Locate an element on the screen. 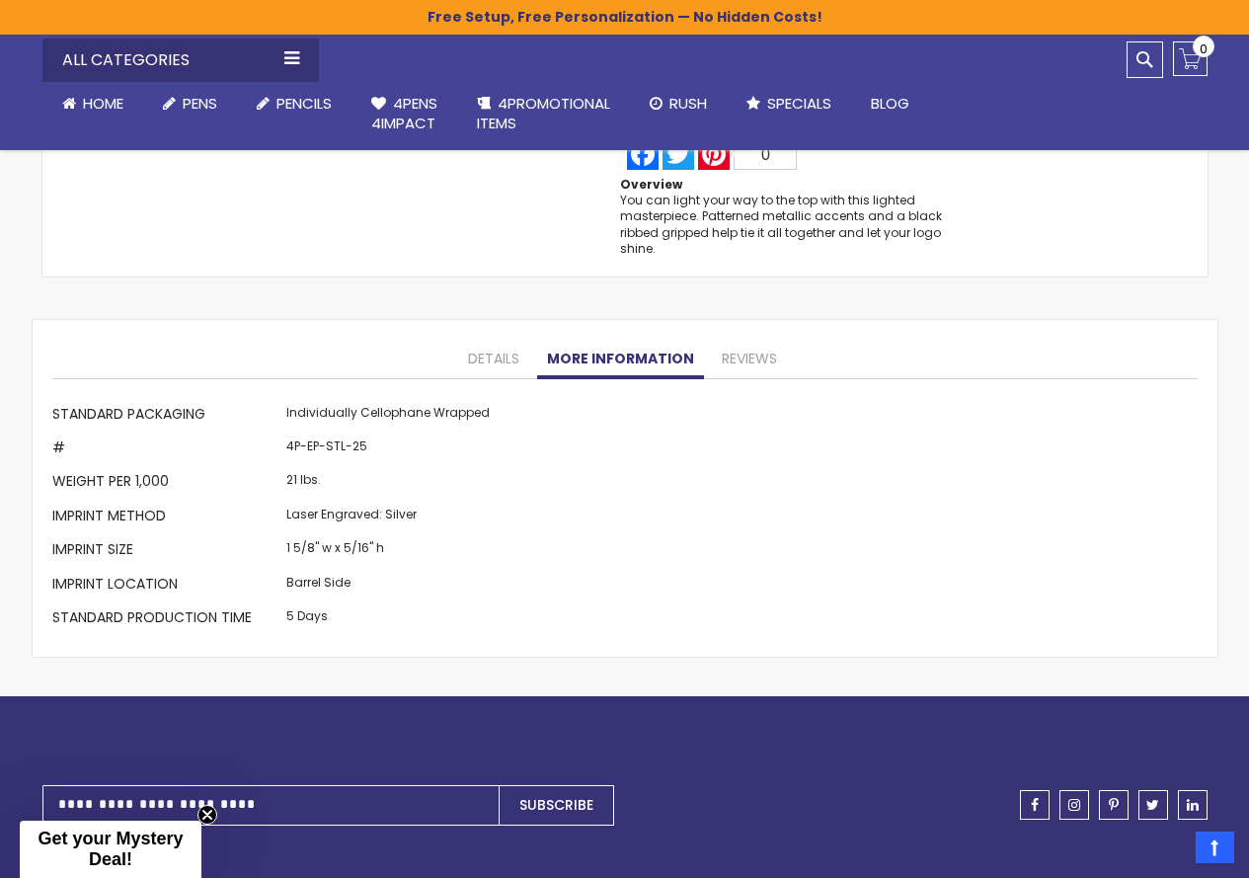  div: All Categories is located at coordinates (181, 60).